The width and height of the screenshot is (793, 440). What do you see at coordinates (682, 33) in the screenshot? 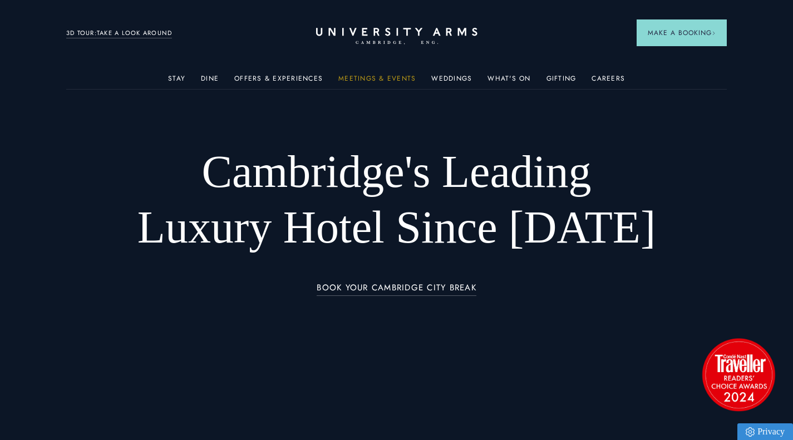
I see `span: Make a Booking` at bounding box center [682, 33].